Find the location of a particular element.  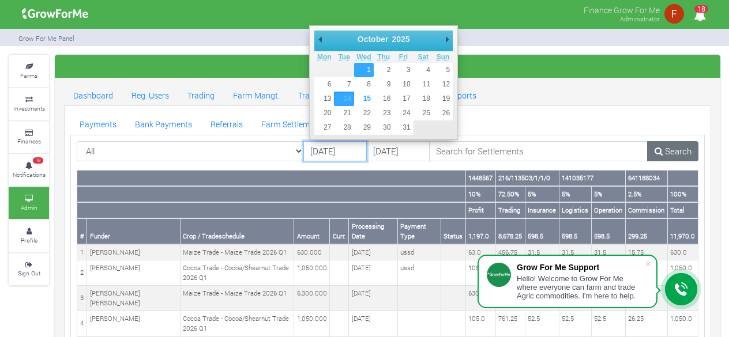

th: Insurance is located at coordinates (542, 210).